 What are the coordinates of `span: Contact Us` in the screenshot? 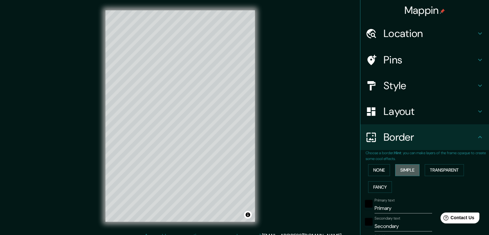 It's located at (31, 8).